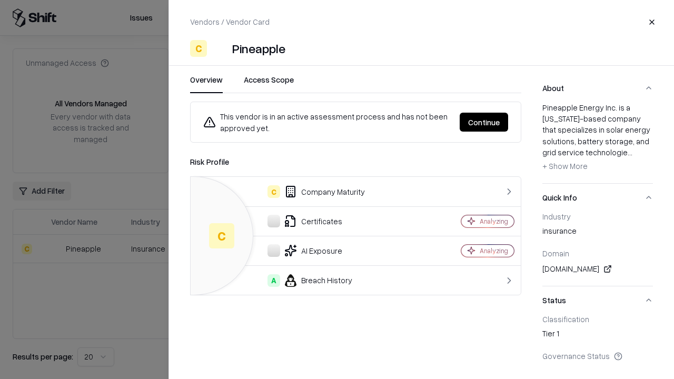  What do you see at coordinates (220, 48) in the screenshot?
I see `img: Pineapple` at bounding box center [220, 48].